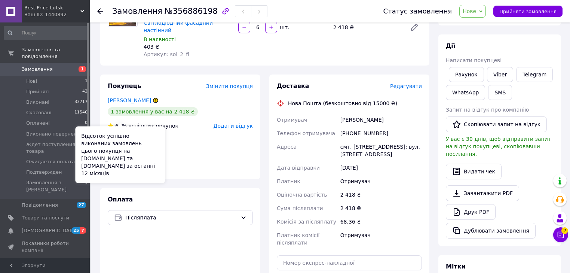  What do you see at coordinates (121, 126) in the screenshot?
I see `span: 60%` at bounding box center [121, 126].